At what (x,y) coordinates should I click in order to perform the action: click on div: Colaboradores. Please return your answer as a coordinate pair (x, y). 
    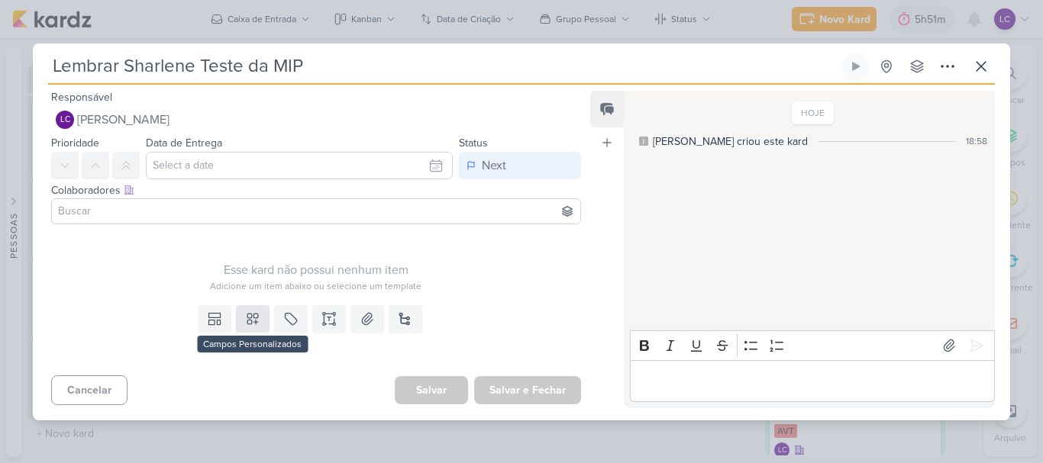
    Looking at the image, I should click on (316, 190).